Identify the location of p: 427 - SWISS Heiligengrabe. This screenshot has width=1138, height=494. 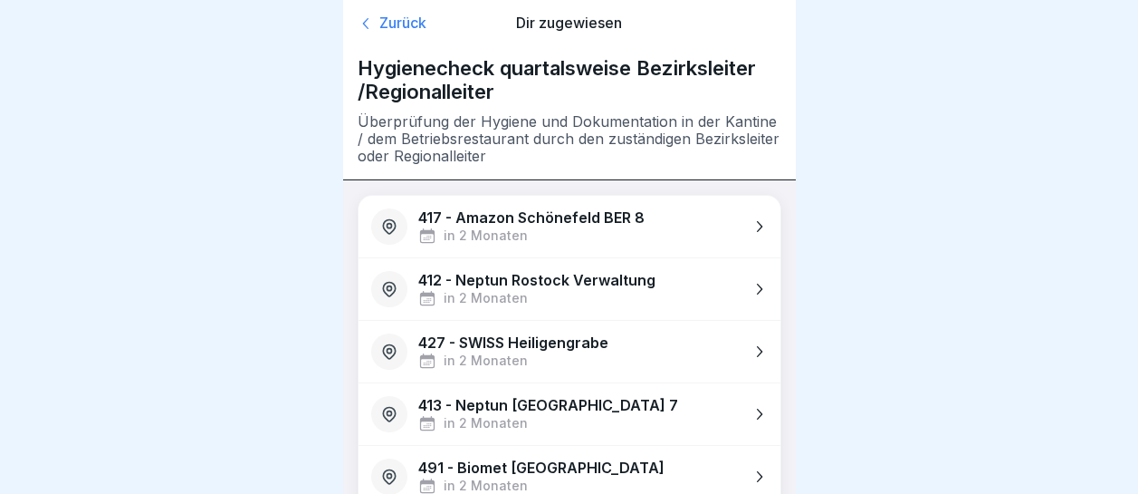
(514, 342).